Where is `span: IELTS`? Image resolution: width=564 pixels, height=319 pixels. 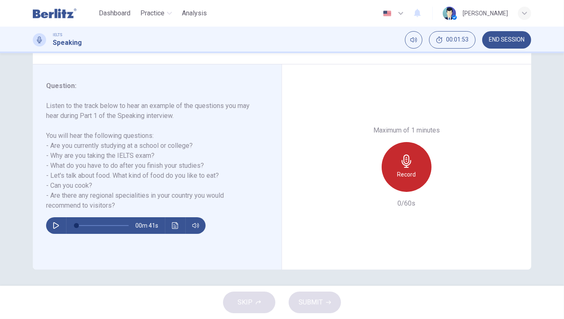 span: IELTS is located at coordinates (57, 35).